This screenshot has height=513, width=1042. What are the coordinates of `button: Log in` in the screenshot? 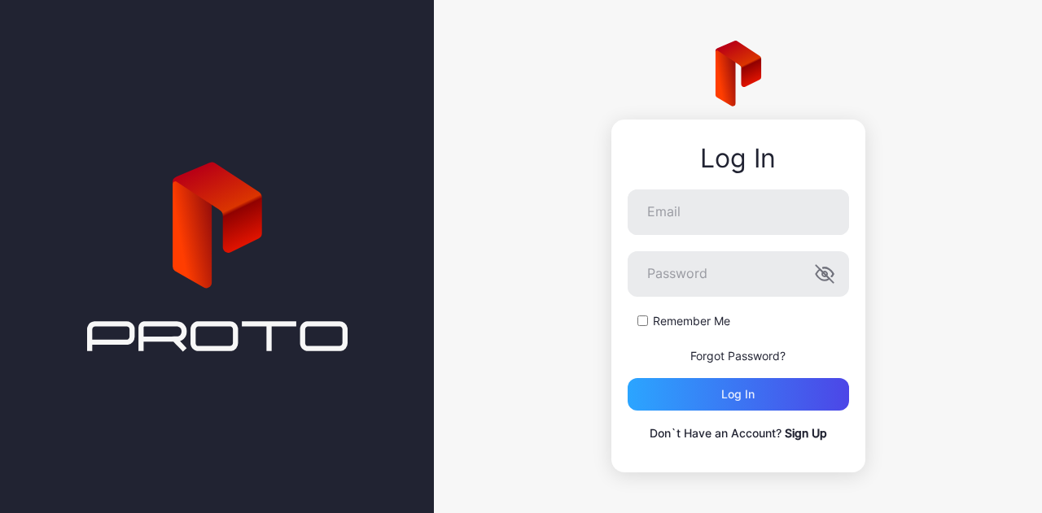 It's located at (738, 395).